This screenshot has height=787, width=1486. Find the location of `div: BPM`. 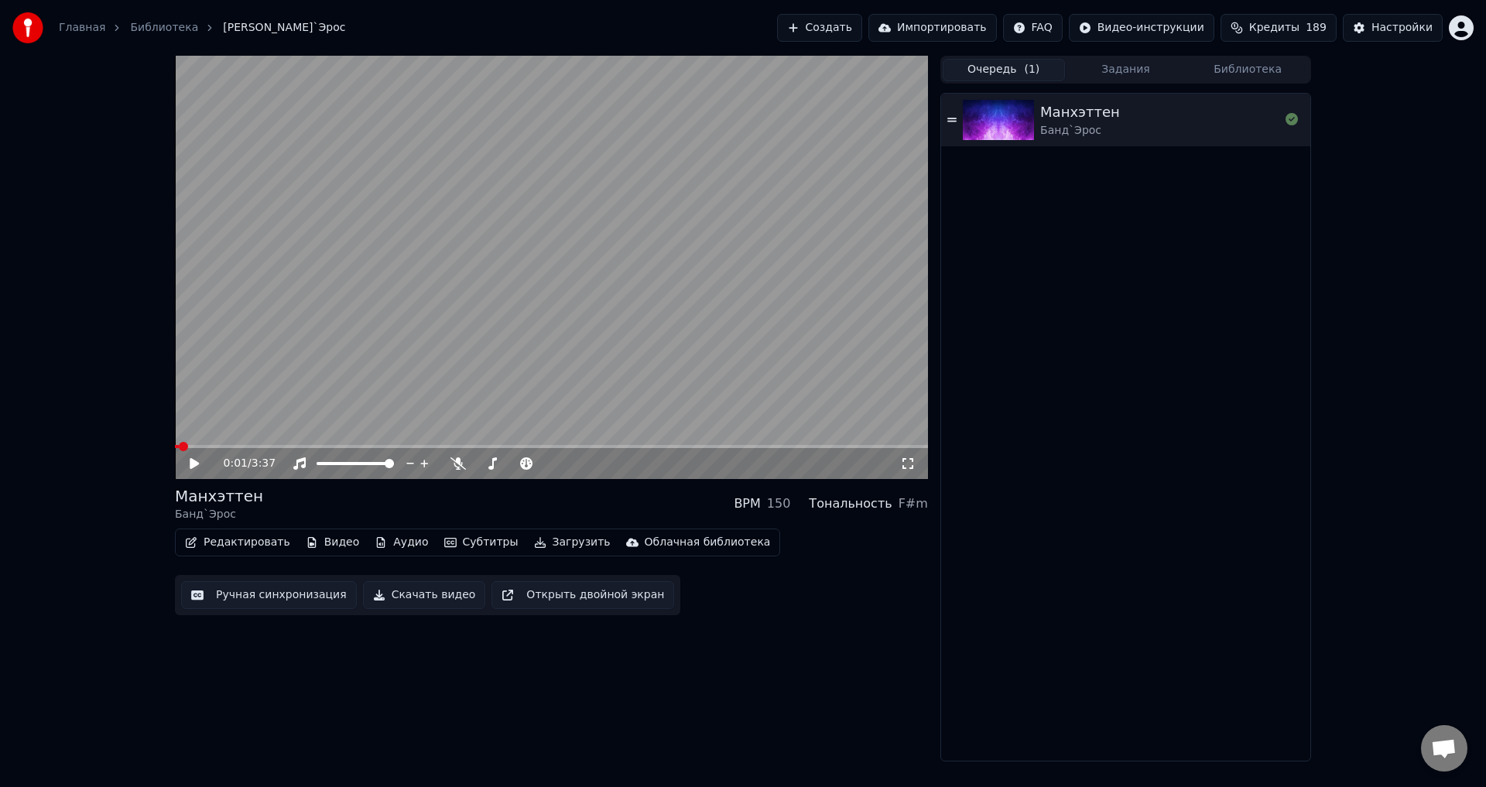

div: BPM is located at coordinates (747, 504).